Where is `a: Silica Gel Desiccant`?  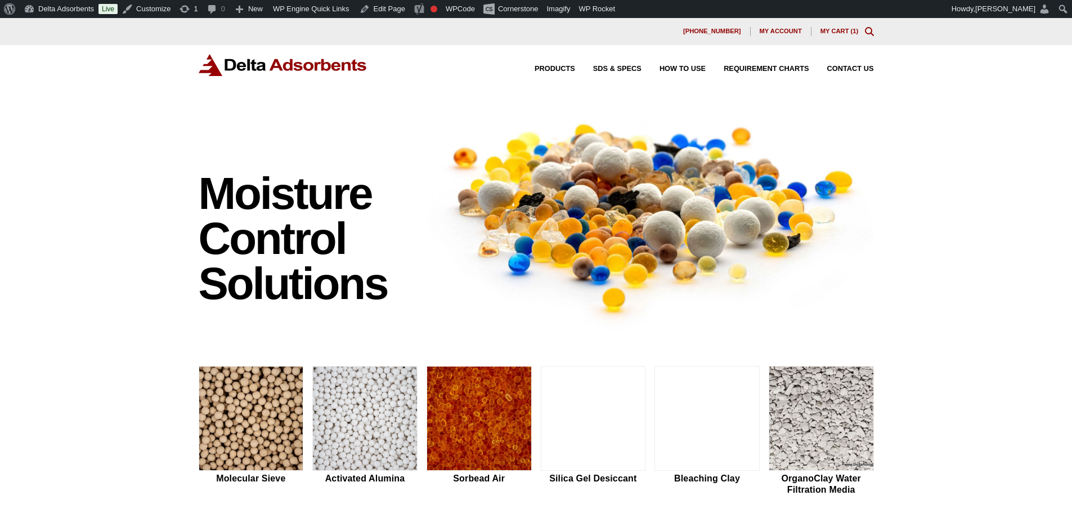
a: Silica Gel Desiccant is located at coordinates (593, 431).